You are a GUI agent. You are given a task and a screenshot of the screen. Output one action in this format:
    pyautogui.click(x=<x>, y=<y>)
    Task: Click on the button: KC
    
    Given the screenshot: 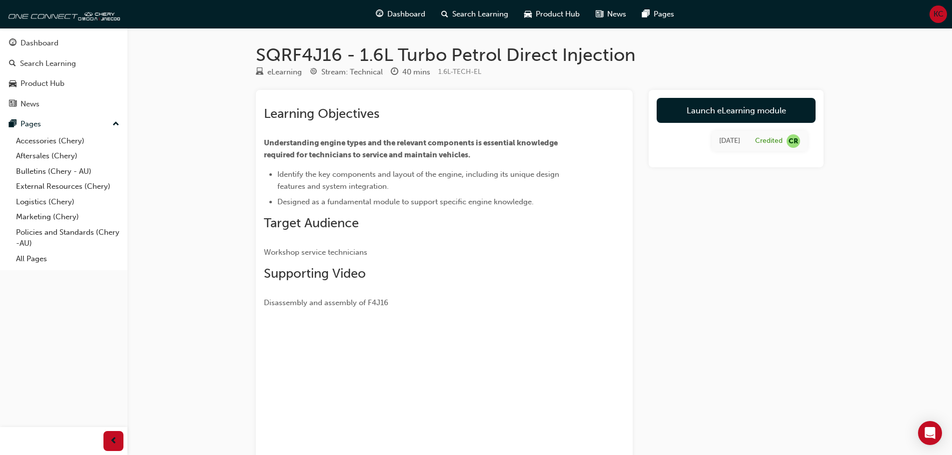 What is the action you would take?
    pyautogui.click(x=938, y=14)
    